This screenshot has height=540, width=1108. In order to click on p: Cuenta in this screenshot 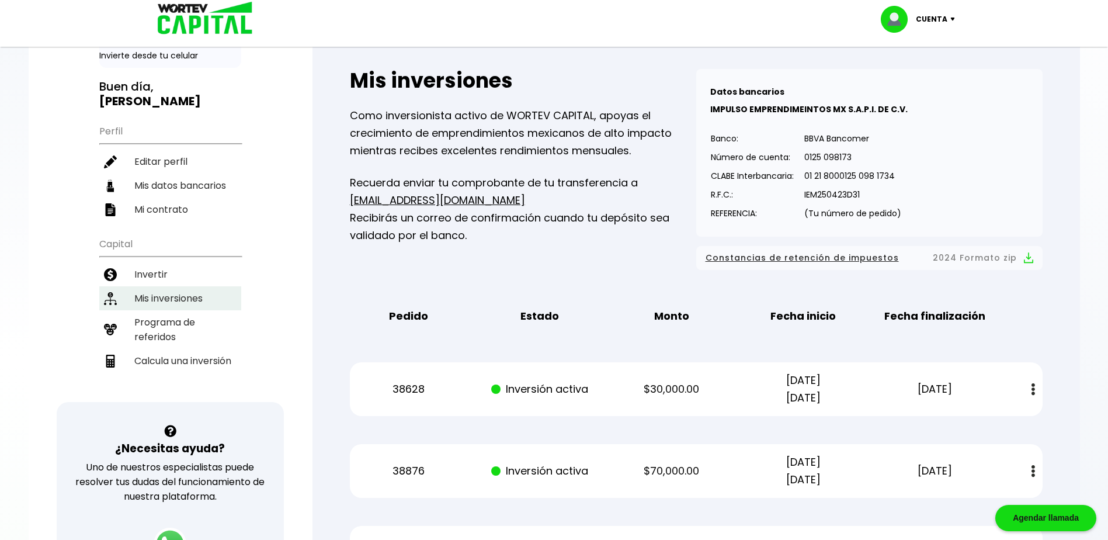, I will do `click(931, 19)`.